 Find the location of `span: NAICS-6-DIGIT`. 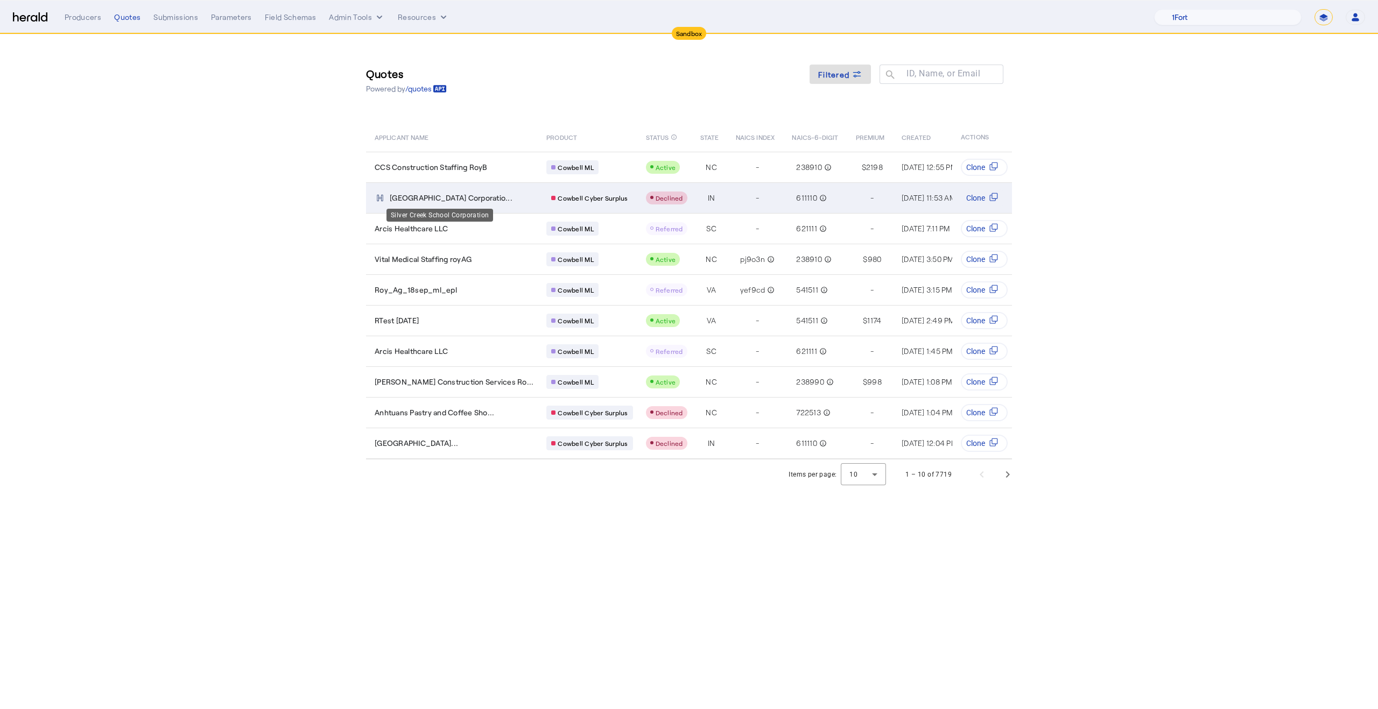

span: NAICS-6-DIGIT is located at coordinates (815, 137).